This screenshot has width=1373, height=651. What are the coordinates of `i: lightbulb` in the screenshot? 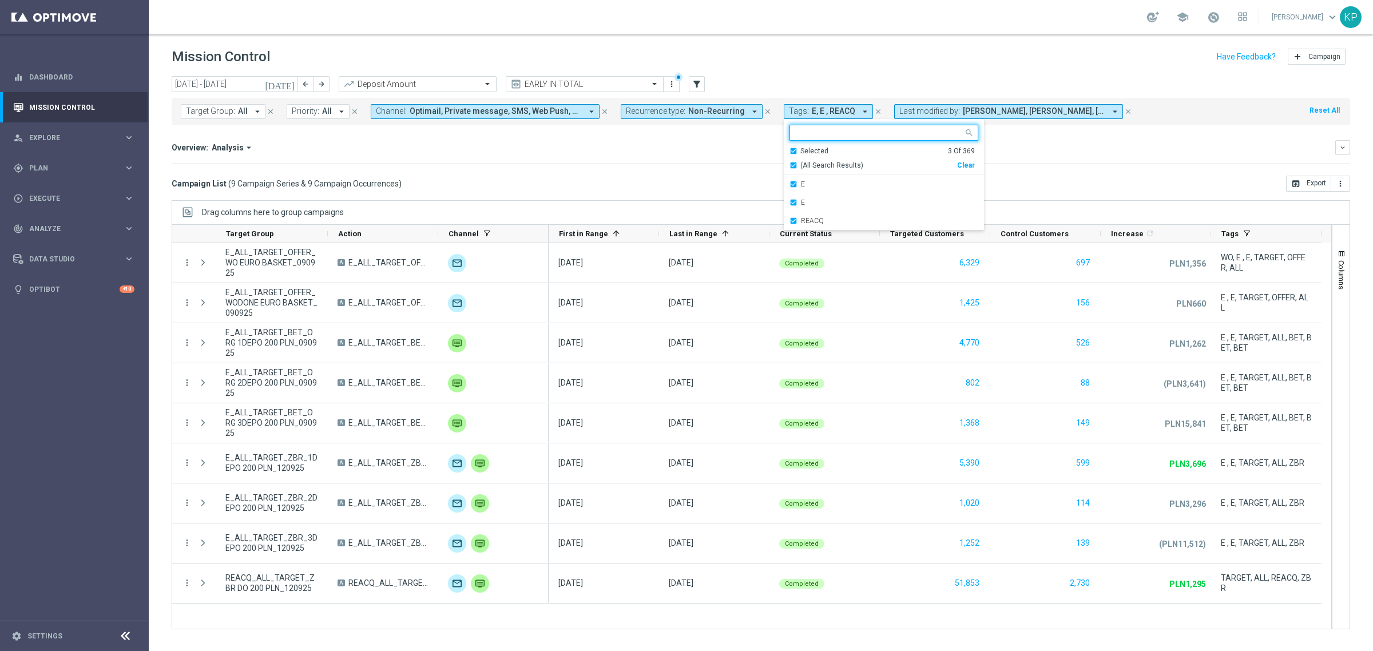 It's located at (18, 290).